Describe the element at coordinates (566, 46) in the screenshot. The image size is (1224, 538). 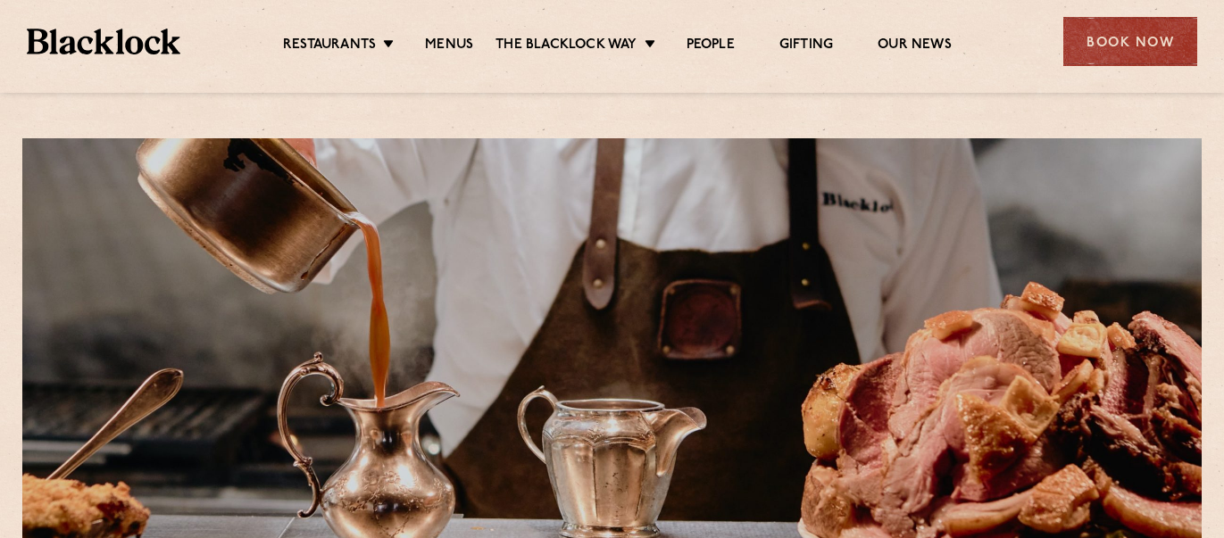
I see `a: The Blacklock Way` at that location.